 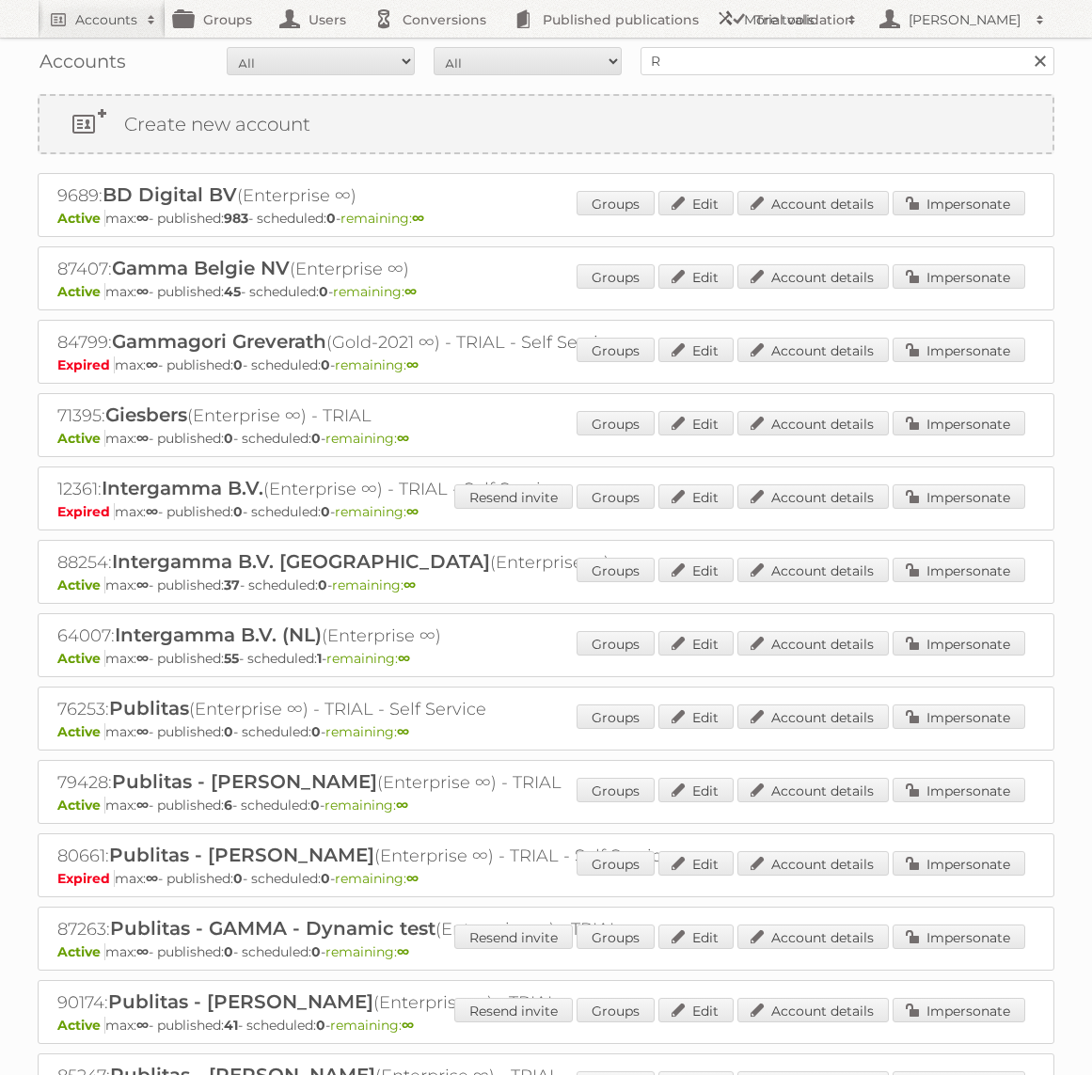 I want to click on h2: 76253: (Enterprise ∞) - TRIAL - Self Service, so click(x=387, y=709).